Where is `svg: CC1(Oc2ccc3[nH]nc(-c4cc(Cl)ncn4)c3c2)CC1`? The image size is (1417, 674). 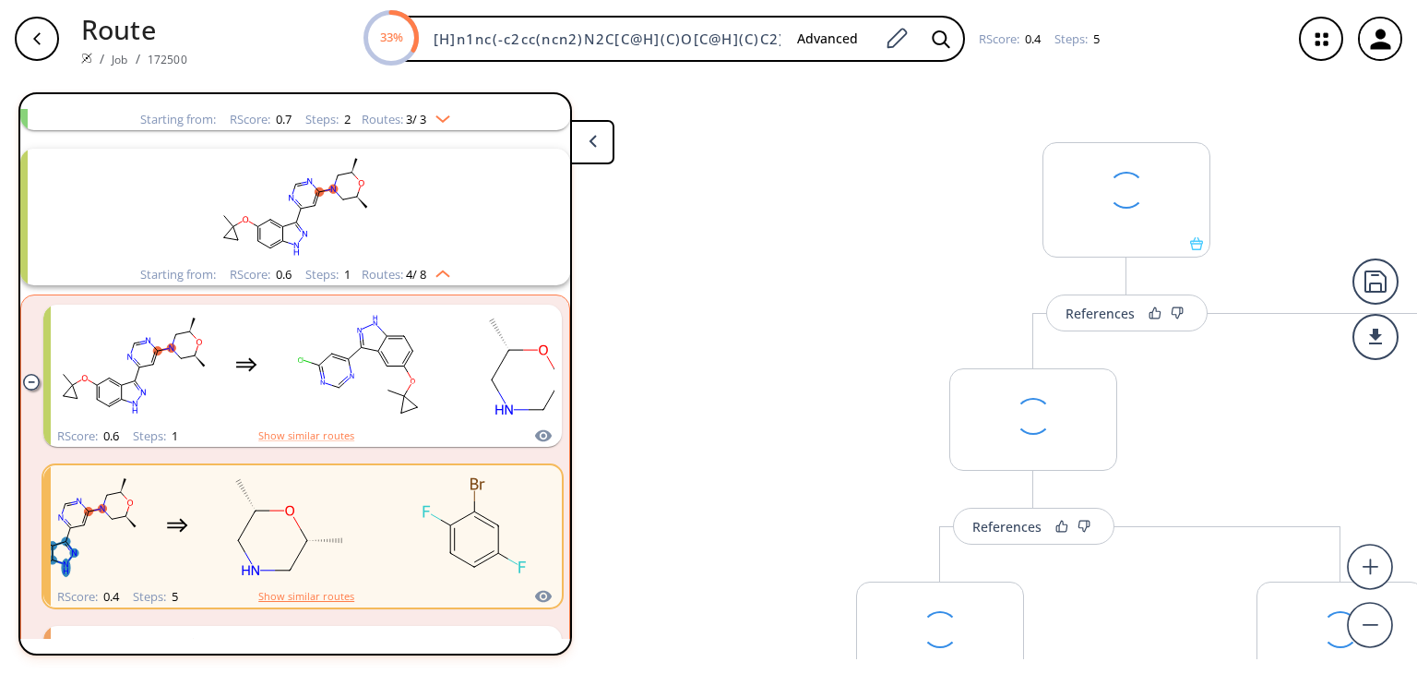 svg: CC1(Oc2ccc3[nH]nc(-c4cc(Cl)ncn4)c3c2)CC1 is located at coordinates (359, 364).